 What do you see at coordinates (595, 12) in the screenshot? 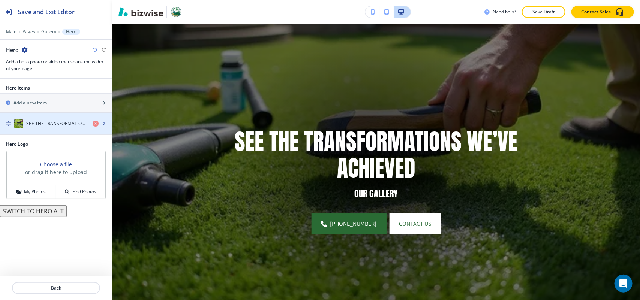
I see `p: Contact Sales` at bounding box center [595, 12].